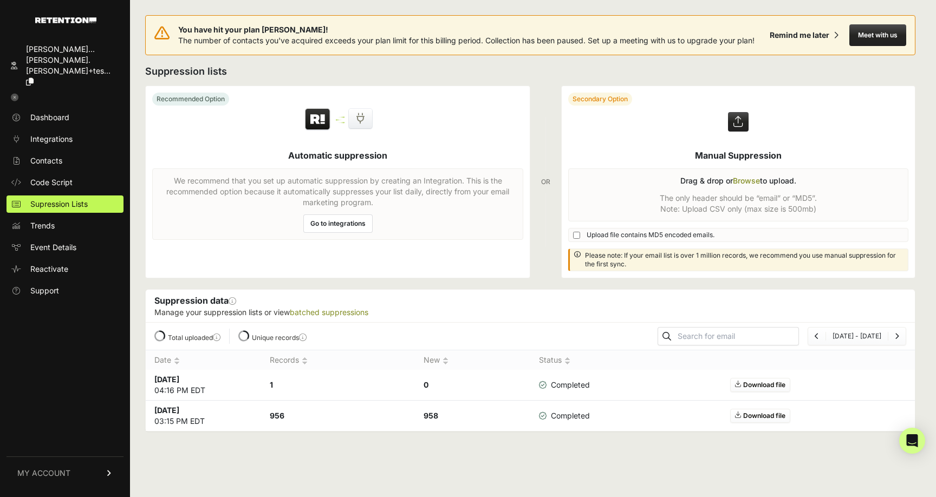 The image size is (936, 497). What do you see at coordinates (65, 248) in the screenshot?
I see `a: Event Details` at bounding box center [65, 248].